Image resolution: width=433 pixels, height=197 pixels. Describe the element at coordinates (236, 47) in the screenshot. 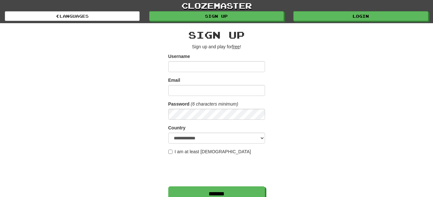

I see `u: free` at that location.